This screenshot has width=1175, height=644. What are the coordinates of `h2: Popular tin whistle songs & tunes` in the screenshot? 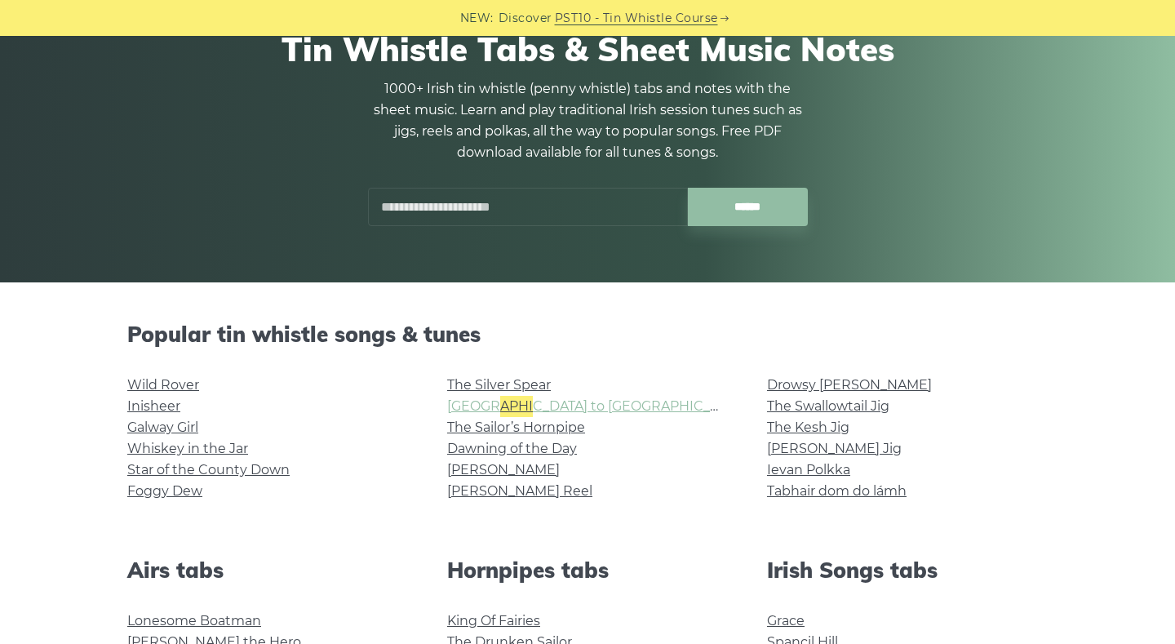 It's located at (587, 334).